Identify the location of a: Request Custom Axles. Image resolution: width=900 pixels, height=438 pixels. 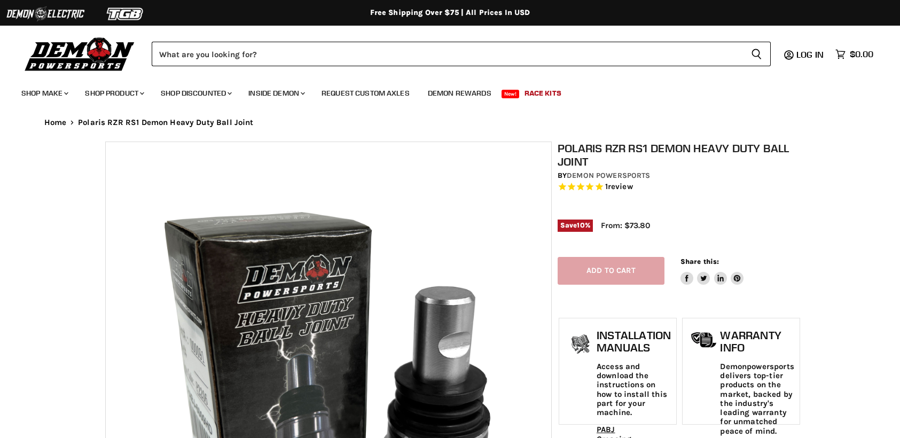
(365, 93).